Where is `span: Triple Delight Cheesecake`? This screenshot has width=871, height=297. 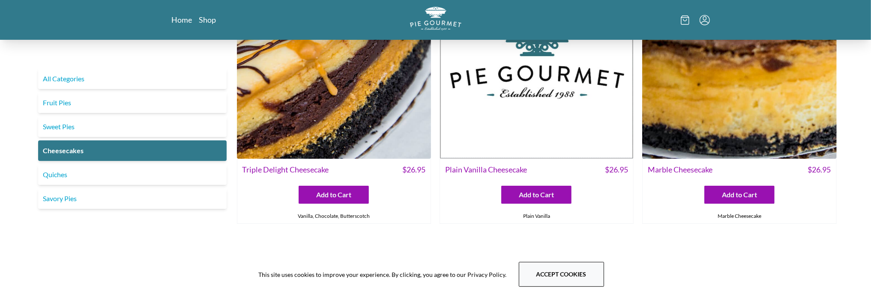 span: Triple Delight Cheesecake is located at coordinates (286, 170).